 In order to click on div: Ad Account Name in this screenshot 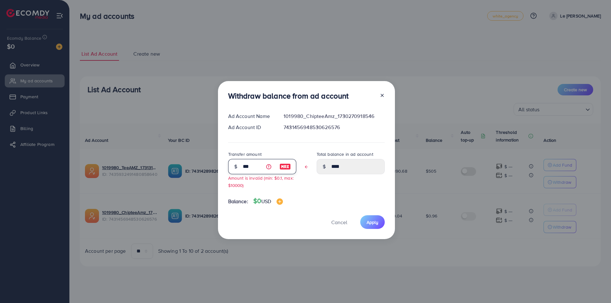, I will do `click(251, 116)`.